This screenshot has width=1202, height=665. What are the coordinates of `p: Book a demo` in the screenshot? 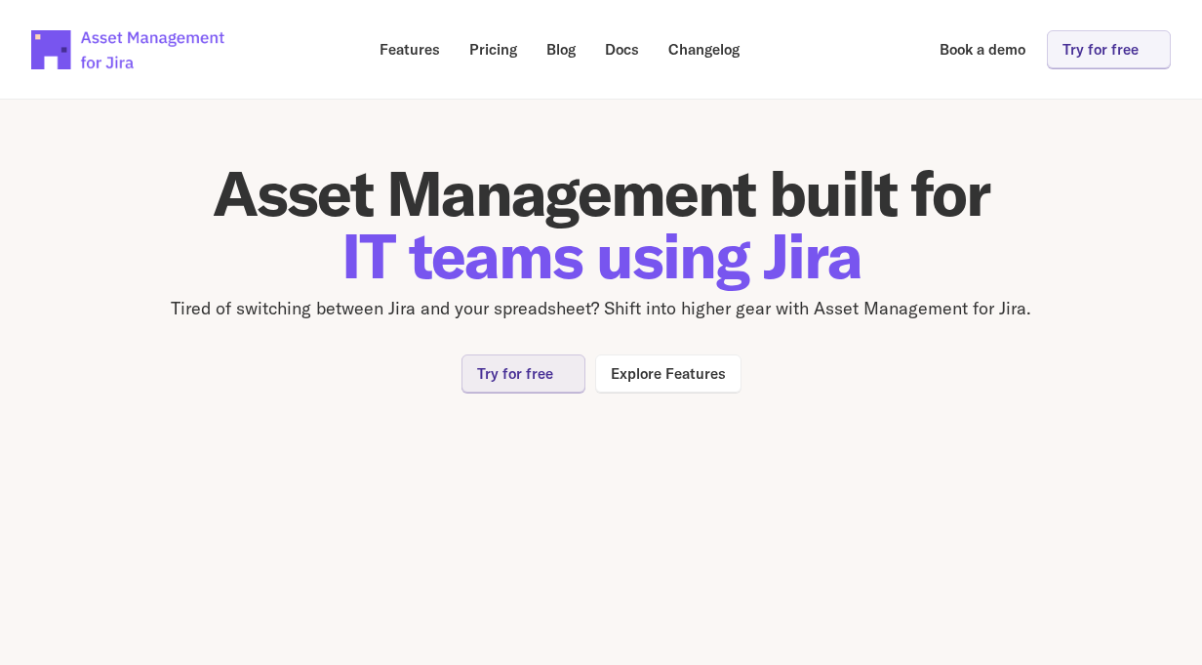 It's located at (983, 49).